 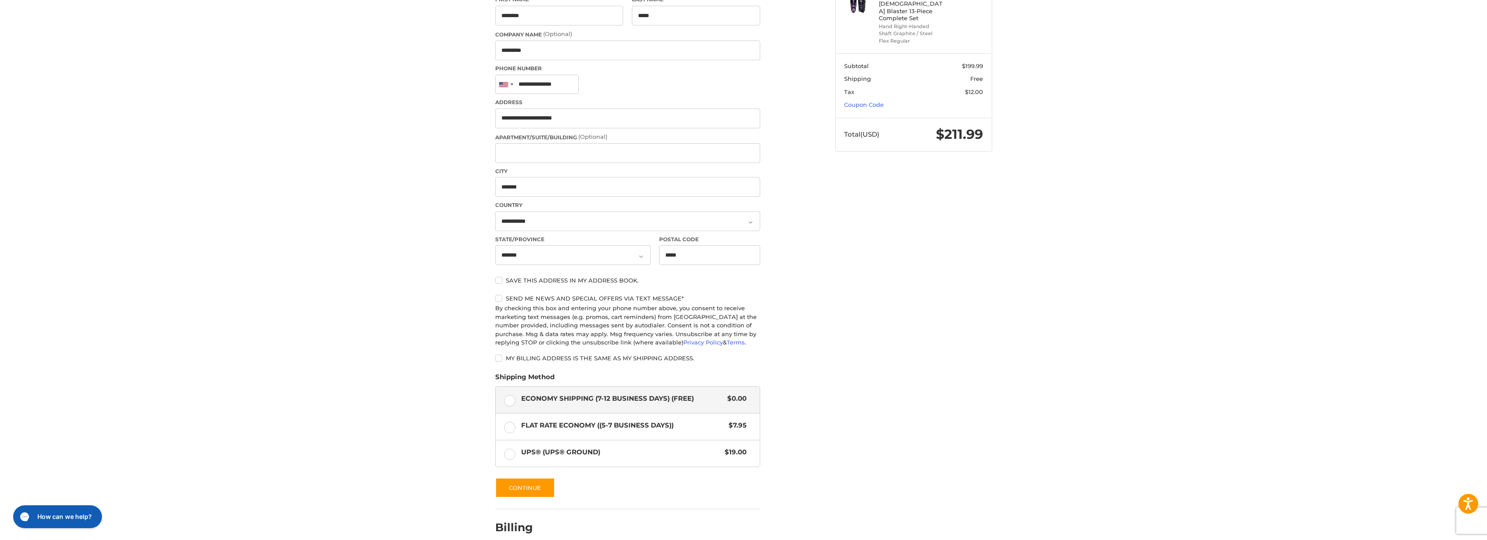 I want to click on label: City, so click(x=628, y=171).